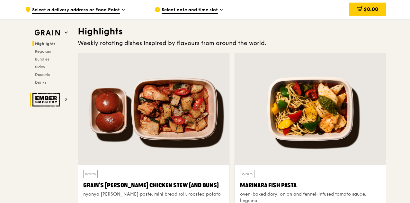 The width and height of the screenshot is (410, 203). What do you see at coordinates (40, 67) in the screenshot?
I see `span: Sides` at bounding box center [40, 67].